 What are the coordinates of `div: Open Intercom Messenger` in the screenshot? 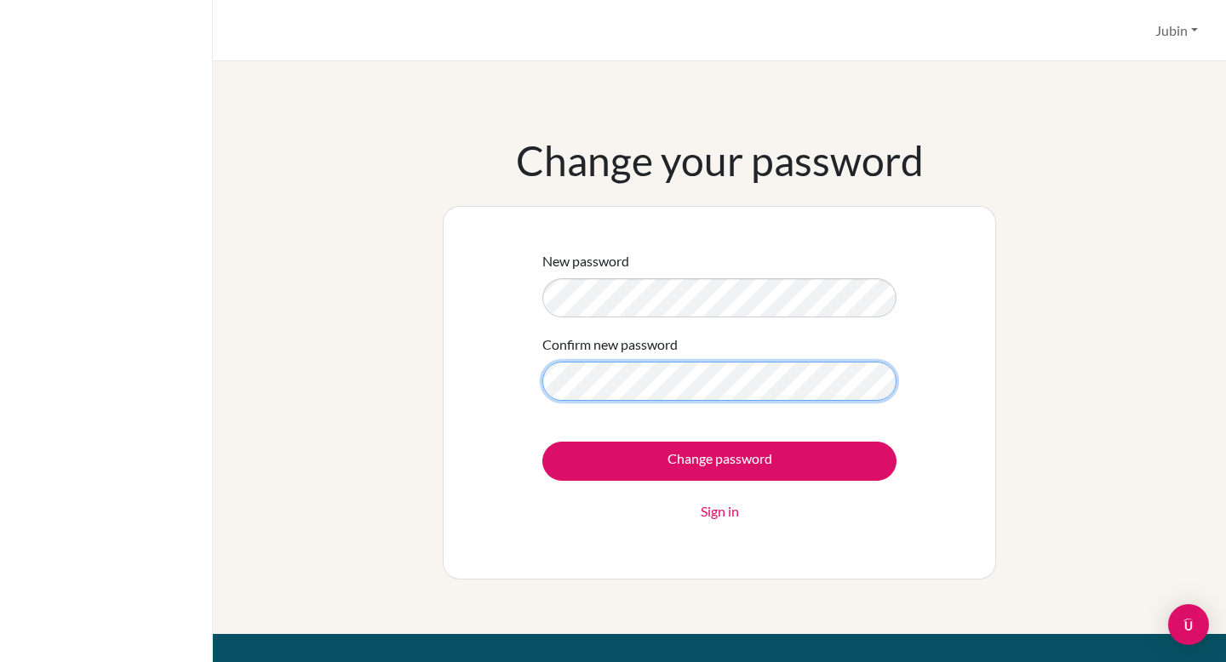 It's located at (1188, 625).